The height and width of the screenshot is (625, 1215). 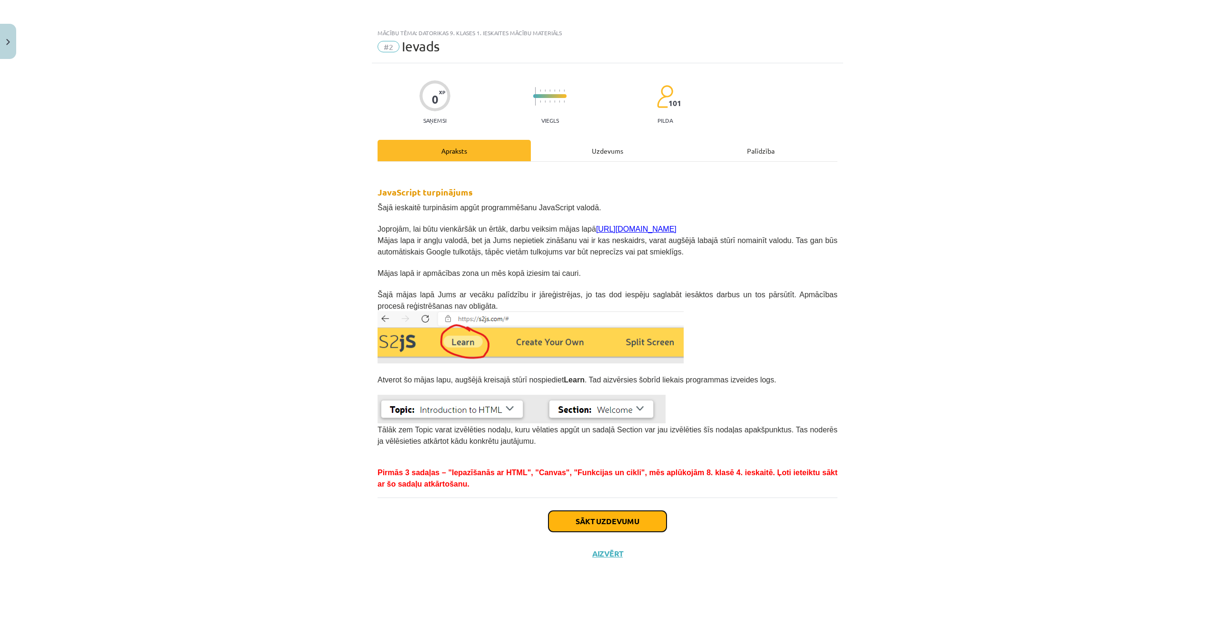 What do you see at coordinates (388, 47) in the screenshot?
I see `span: #2` at bounding box center [388, 47].